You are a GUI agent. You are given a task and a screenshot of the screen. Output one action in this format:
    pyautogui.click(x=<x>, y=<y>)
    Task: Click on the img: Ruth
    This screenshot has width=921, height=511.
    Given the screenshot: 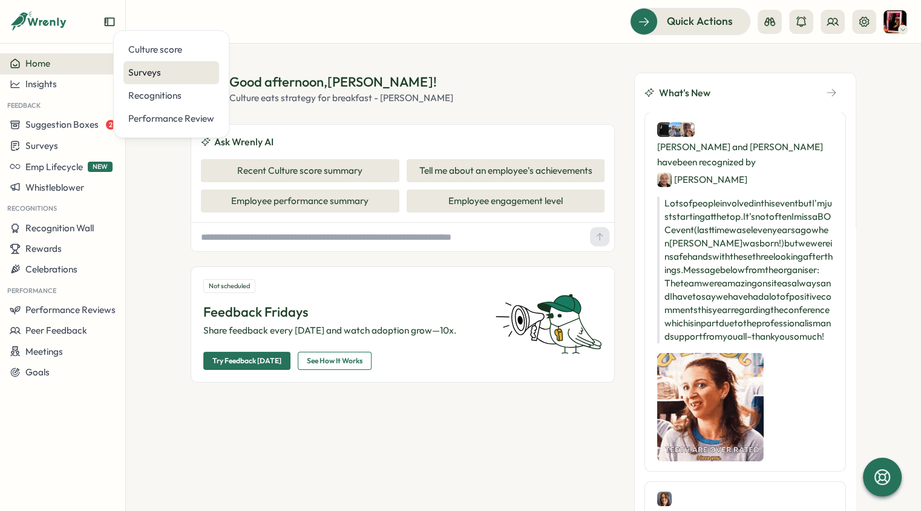 What is the action you would take?
    pyautogui.click(x=895, y=22)
    